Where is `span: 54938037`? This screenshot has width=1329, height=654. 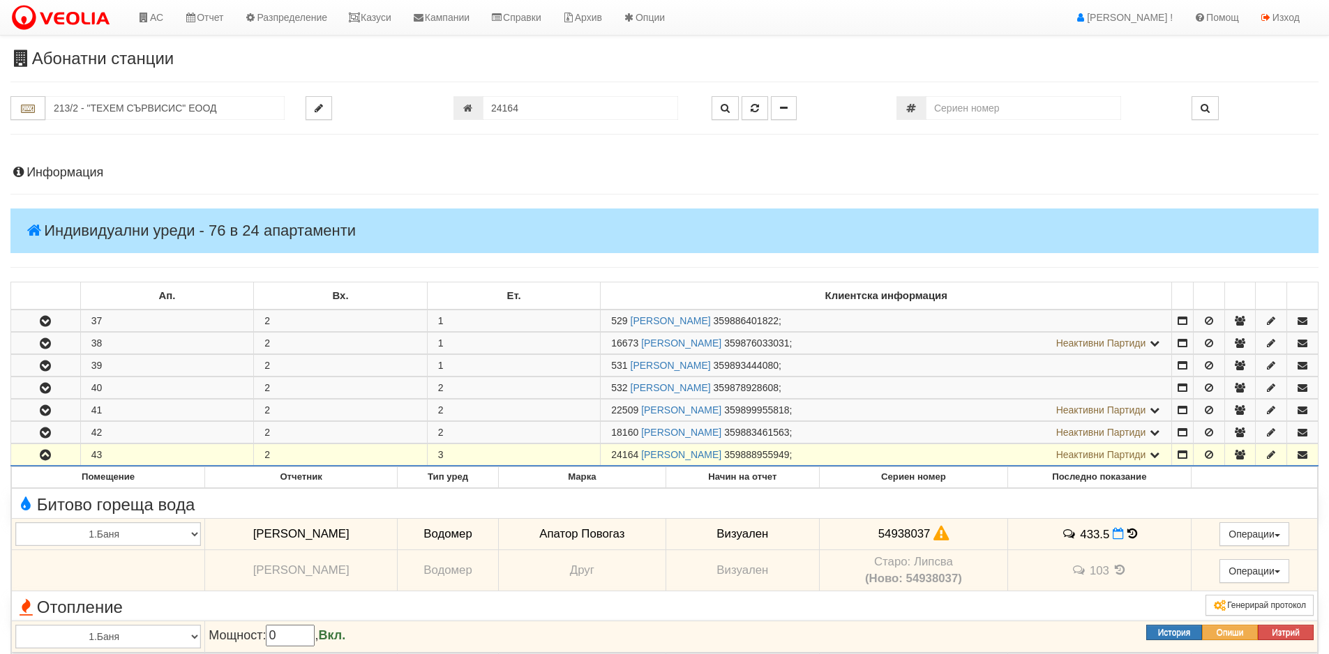
span: 54938037 is located at coordinates (904, 534).